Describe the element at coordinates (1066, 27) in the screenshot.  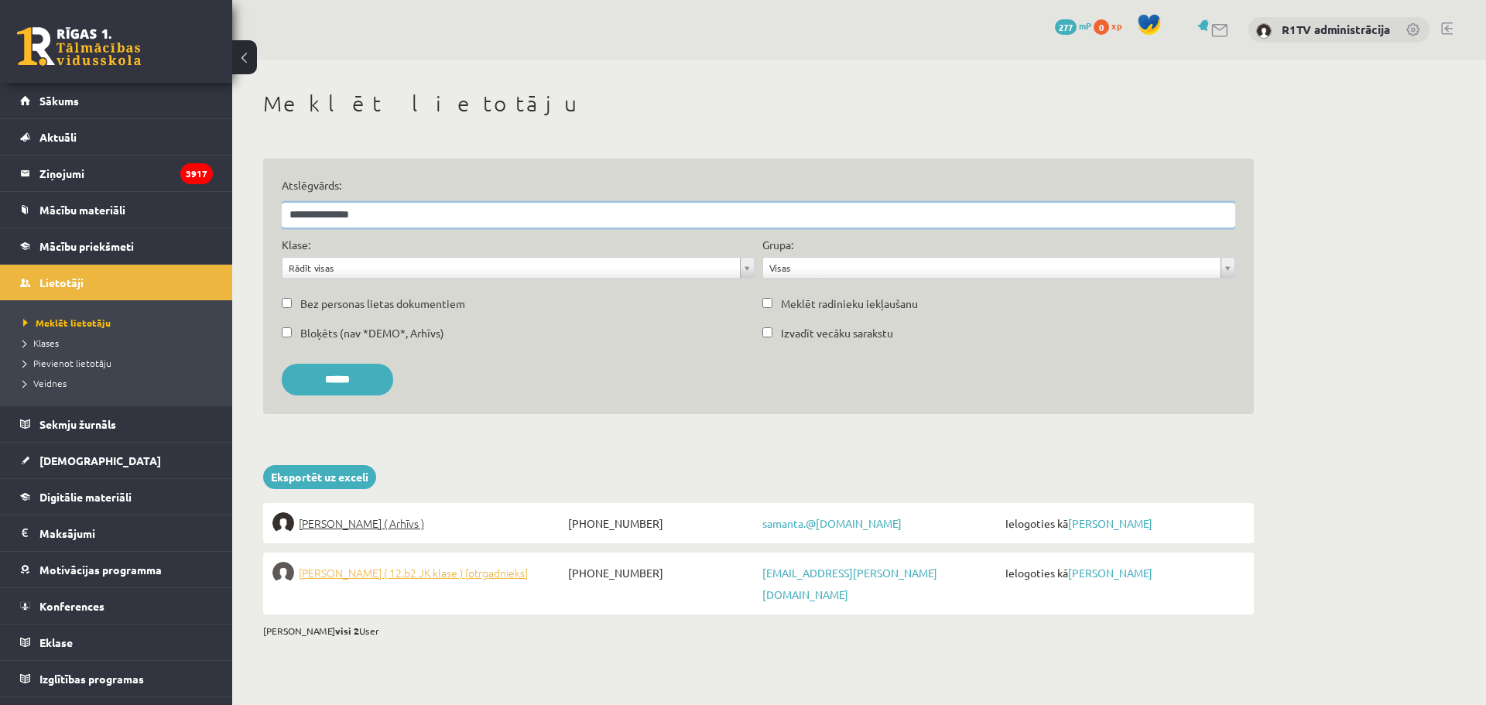
I see `span: 277` at that location.